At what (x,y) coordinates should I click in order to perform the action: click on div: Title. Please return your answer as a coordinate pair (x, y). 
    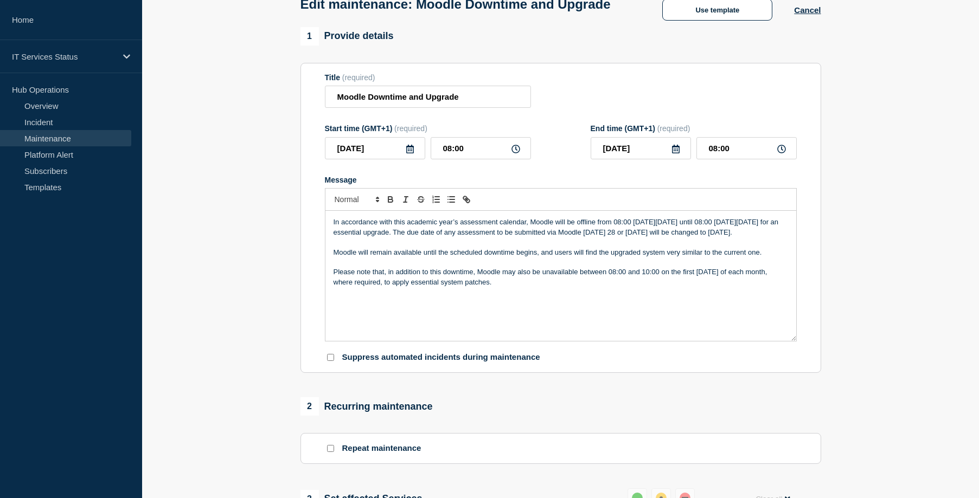
    Looking at the image, I should click on (428, 78).